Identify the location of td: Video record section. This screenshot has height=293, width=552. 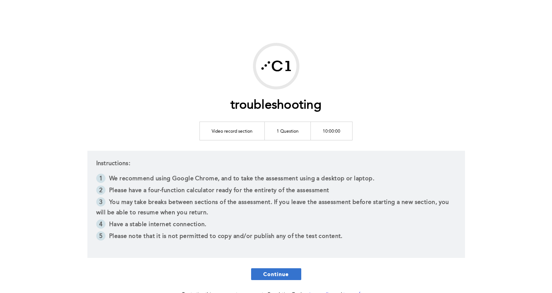
(232, 131).